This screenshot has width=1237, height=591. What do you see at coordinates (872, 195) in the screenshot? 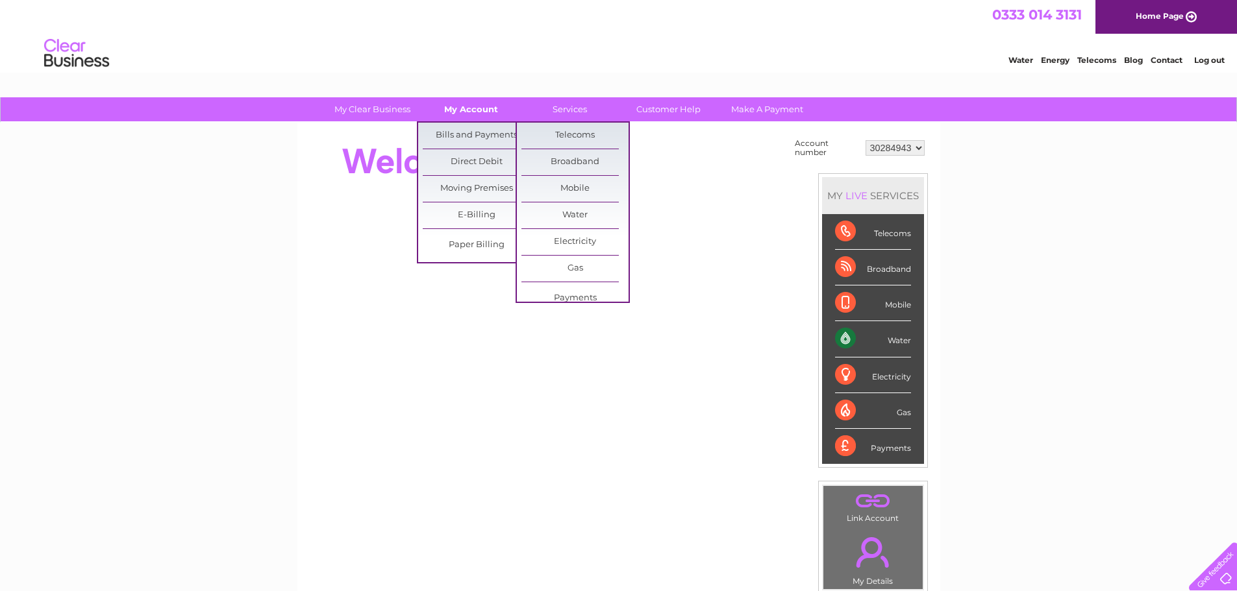
I see `div: MY SERVICES` at bounding box center [872, 195].